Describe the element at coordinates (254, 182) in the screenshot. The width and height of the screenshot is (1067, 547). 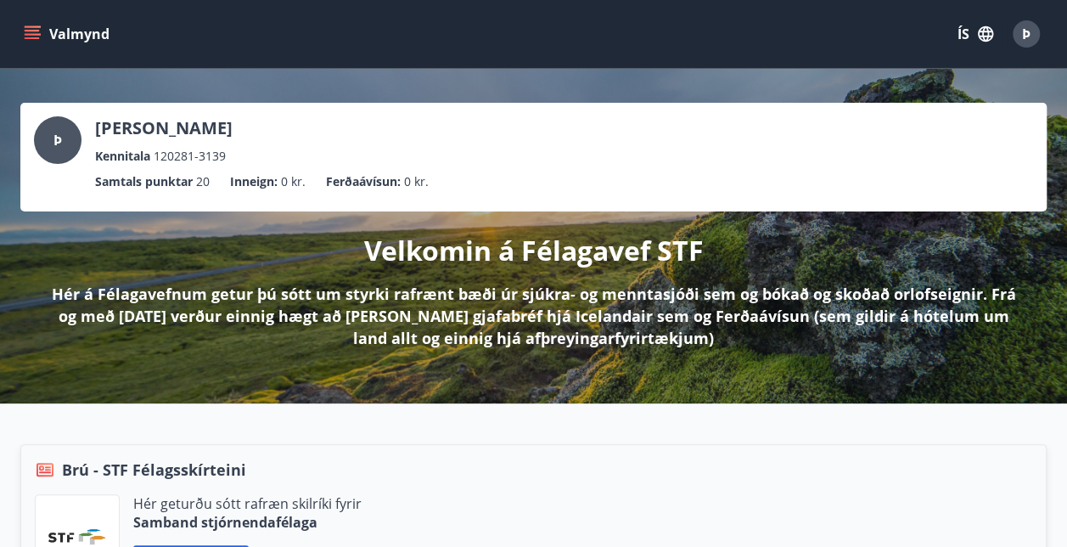
I see `p: Inneign :` at that location.